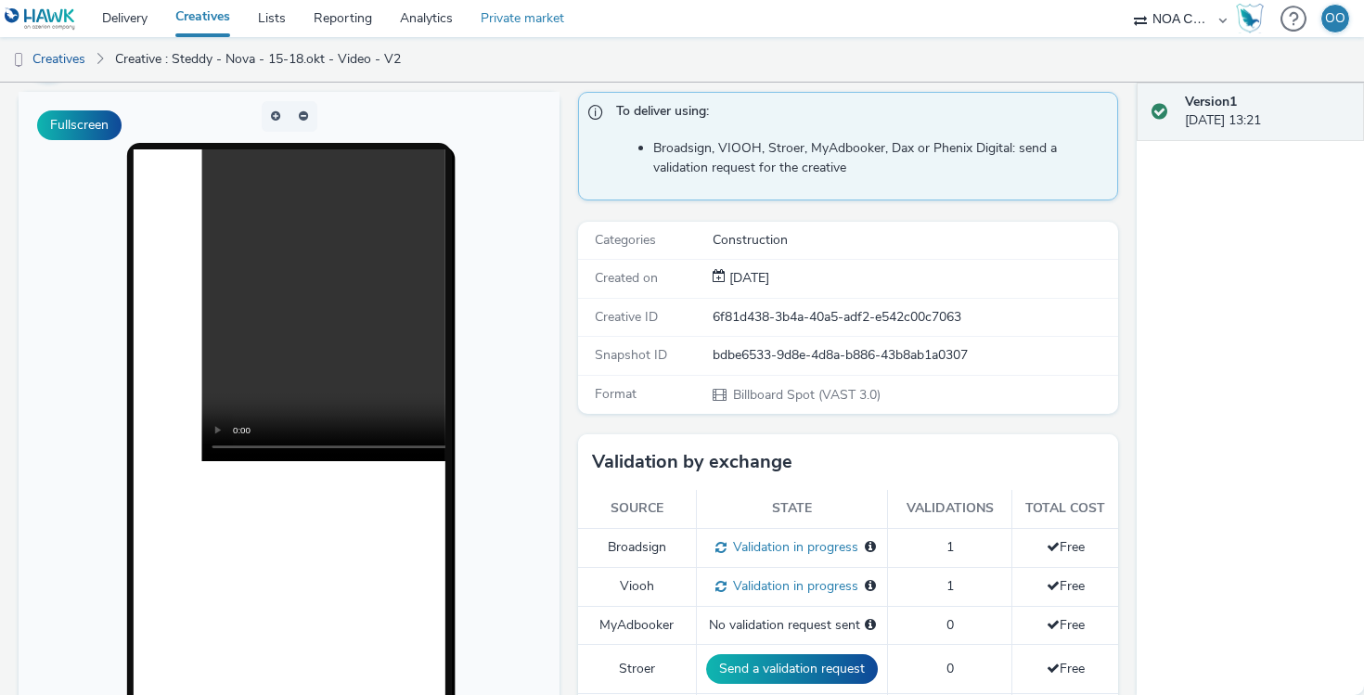  Describe the element at coordinates (1211, 101) in the screenshot. I see `strong: Version 1` at that location.